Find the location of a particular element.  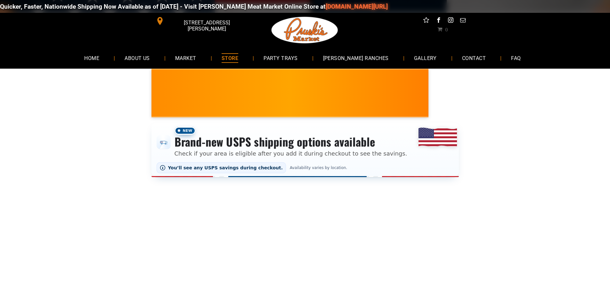

p: Check if your area is eligible after you add it during checkout to see the savings. is located at coordinates (291, 153).